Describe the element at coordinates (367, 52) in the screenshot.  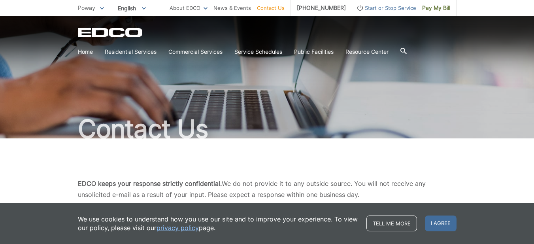
I see `a: Resource Center` at that location.